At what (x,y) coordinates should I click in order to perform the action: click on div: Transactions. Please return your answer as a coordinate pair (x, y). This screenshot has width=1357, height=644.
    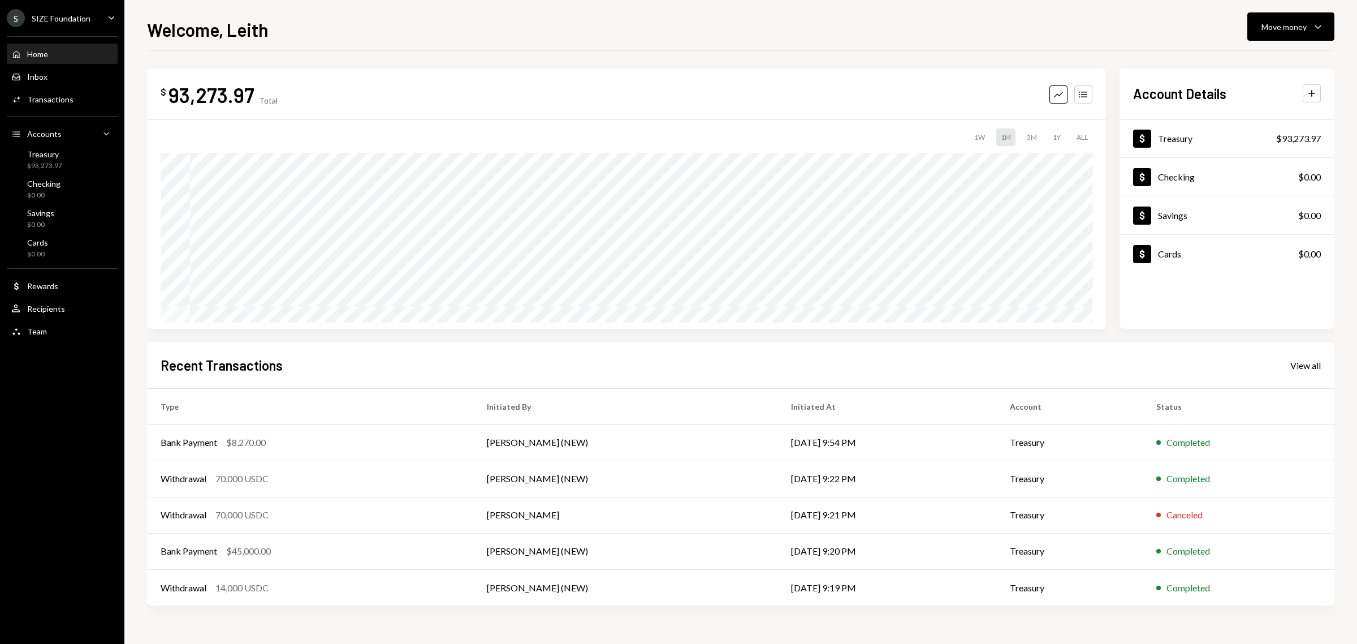
    Looking at the image, I should click on (50, 99).